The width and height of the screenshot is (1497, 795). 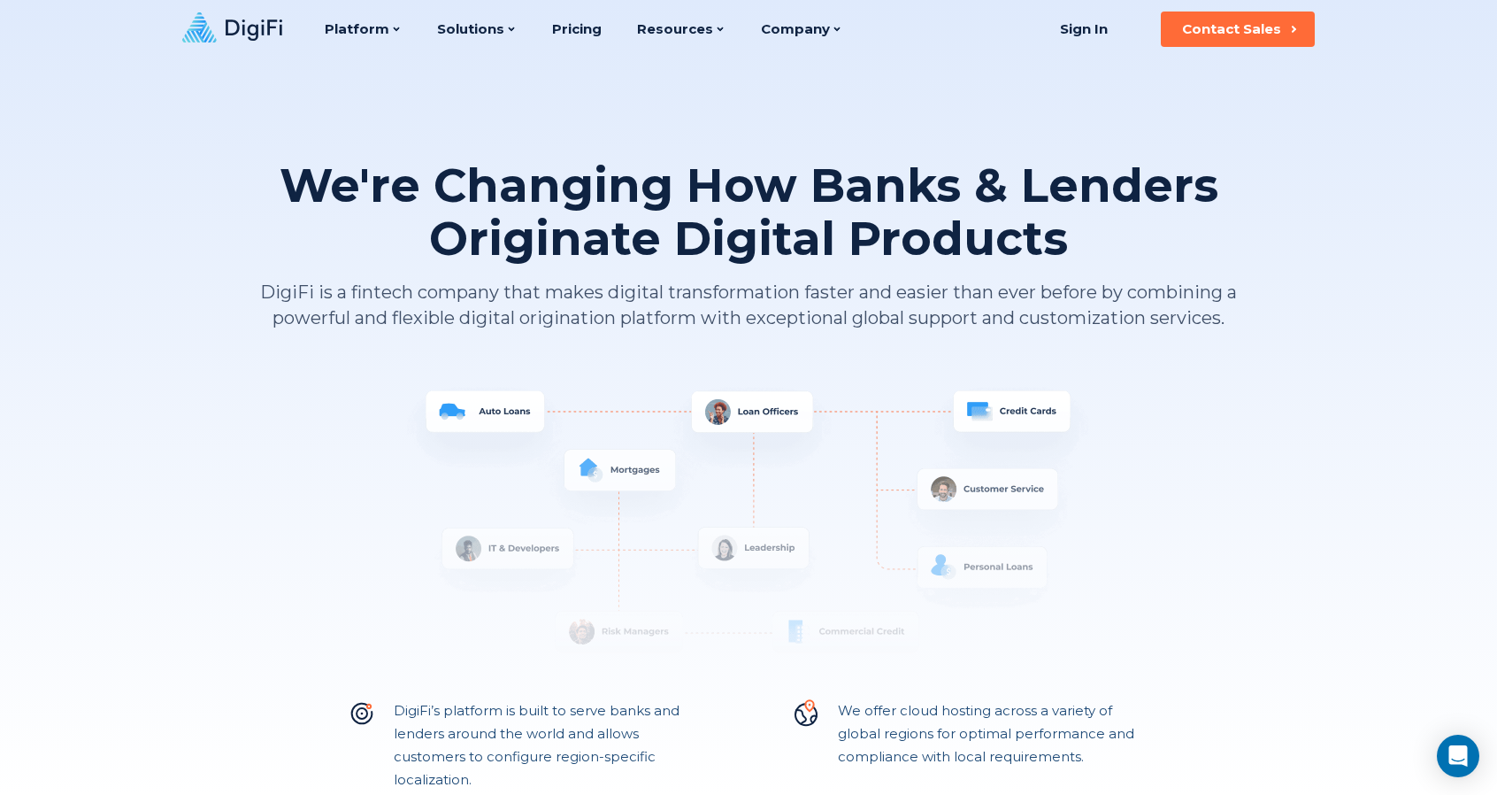 I want to click on div: Open Intercom Messenger, so click(x=1458, y=756).